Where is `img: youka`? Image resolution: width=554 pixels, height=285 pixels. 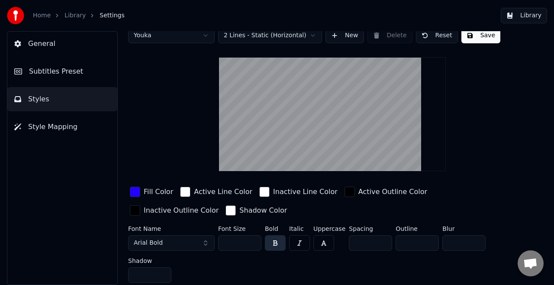
img: youka is located at coordinates (16, 16).